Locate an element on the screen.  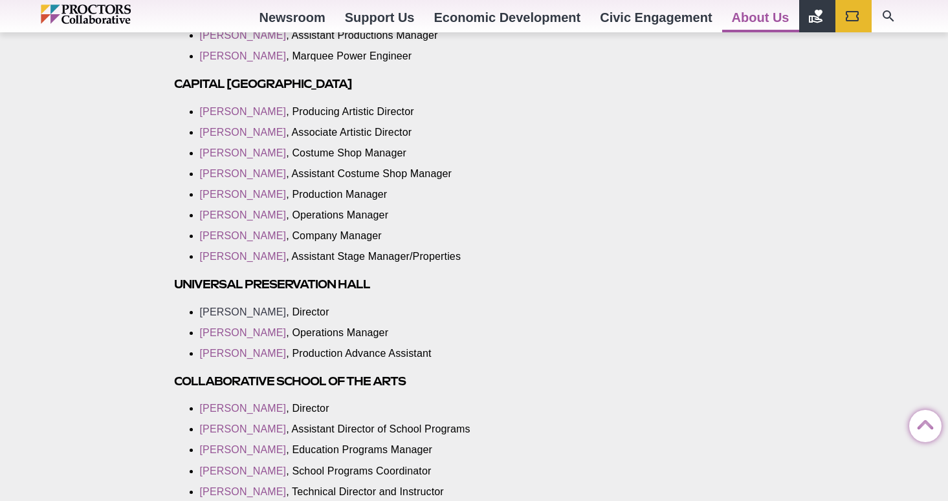
li: , Assistant Costume Shop Manager is located at coordinates (367, 174).